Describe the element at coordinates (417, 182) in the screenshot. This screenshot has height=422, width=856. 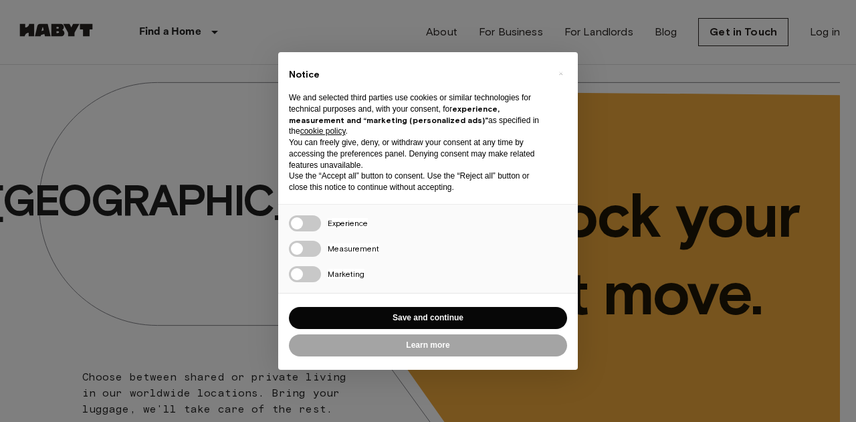
I see `p: Use the “Accept all” button to consent. Use the “Reject all” button or close this notice to conti...` at that location.